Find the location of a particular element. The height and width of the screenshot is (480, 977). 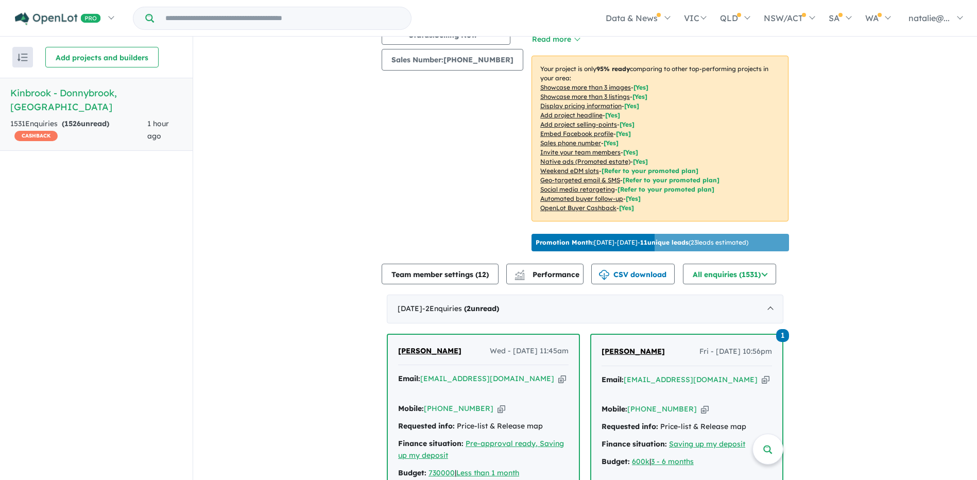

u: Saving up my deposit is located at coordinates (707, 444).